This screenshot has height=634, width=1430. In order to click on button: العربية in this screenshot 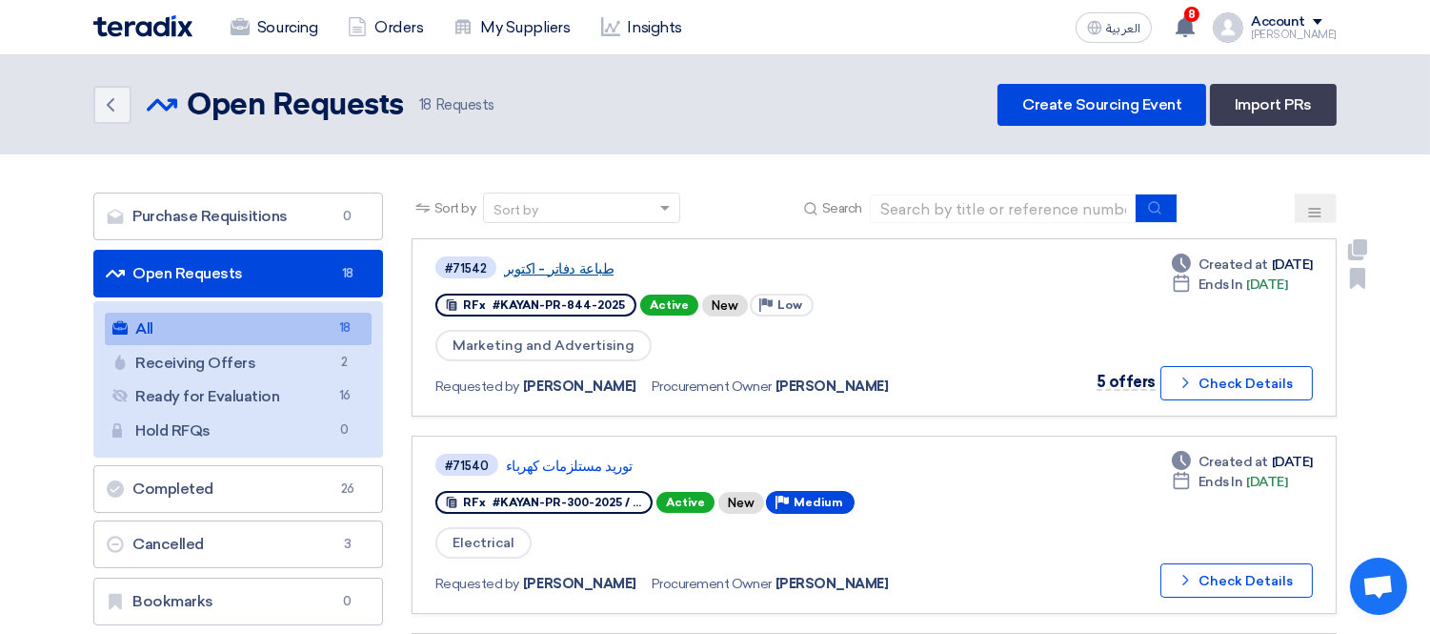, I will do `click(1114, 28)`.